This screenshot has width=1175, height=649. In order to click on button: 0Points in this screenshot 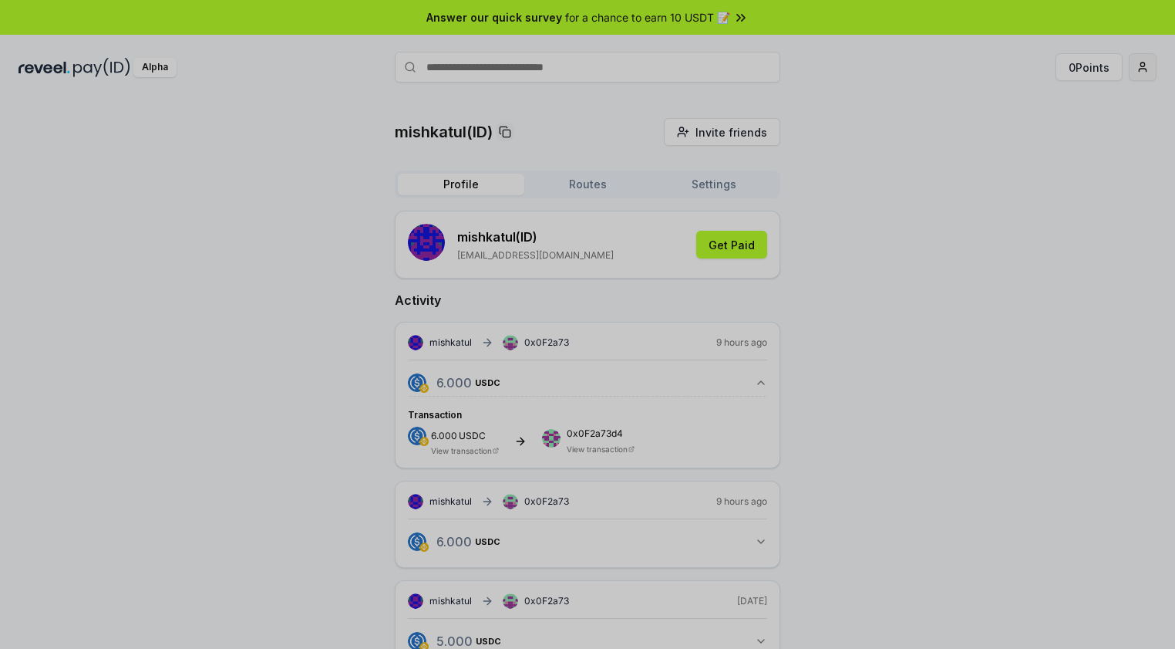, I will do `click(1089, 67)`.